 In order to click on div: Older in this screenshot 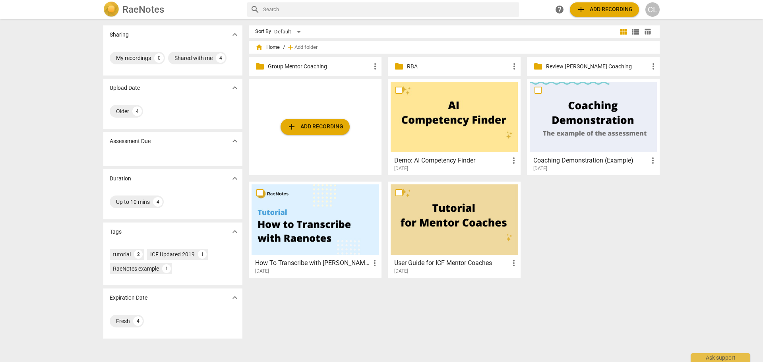, I will do `click(122, 111)`.